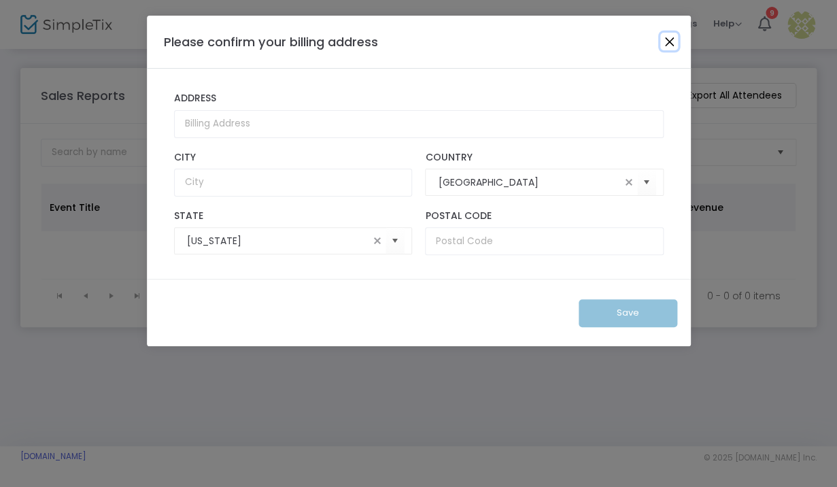  I want to click on input: Select Country, so click(529, 182).